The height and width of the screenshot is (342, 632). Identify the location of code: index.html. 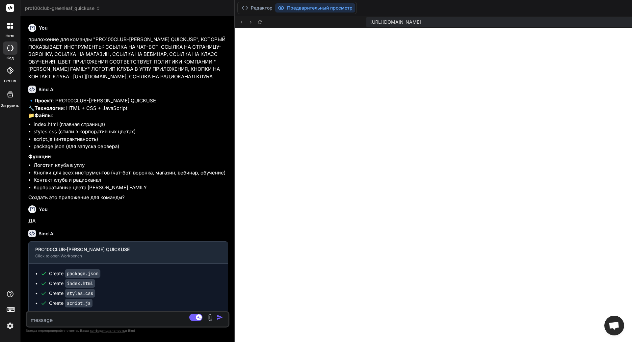
(80, 283).